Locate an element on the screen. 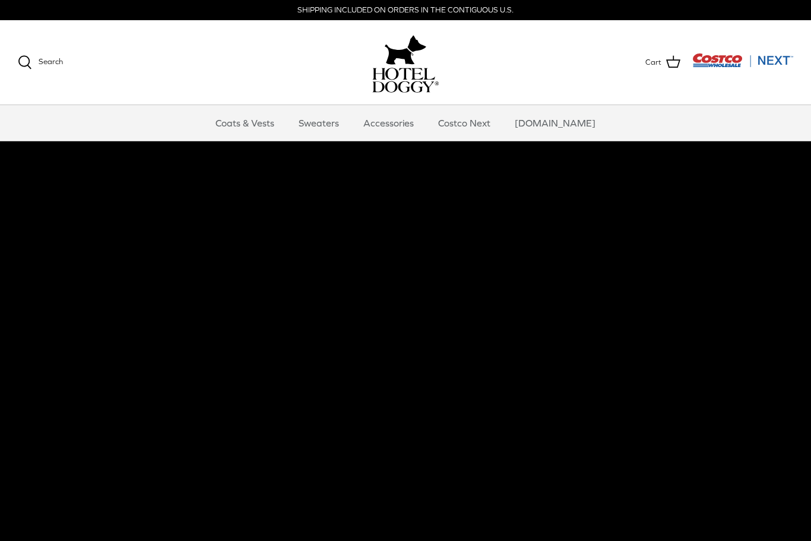 The width and height of the screenshot is (811, 541). a: Sweaters is located at coordinates (319, 123).